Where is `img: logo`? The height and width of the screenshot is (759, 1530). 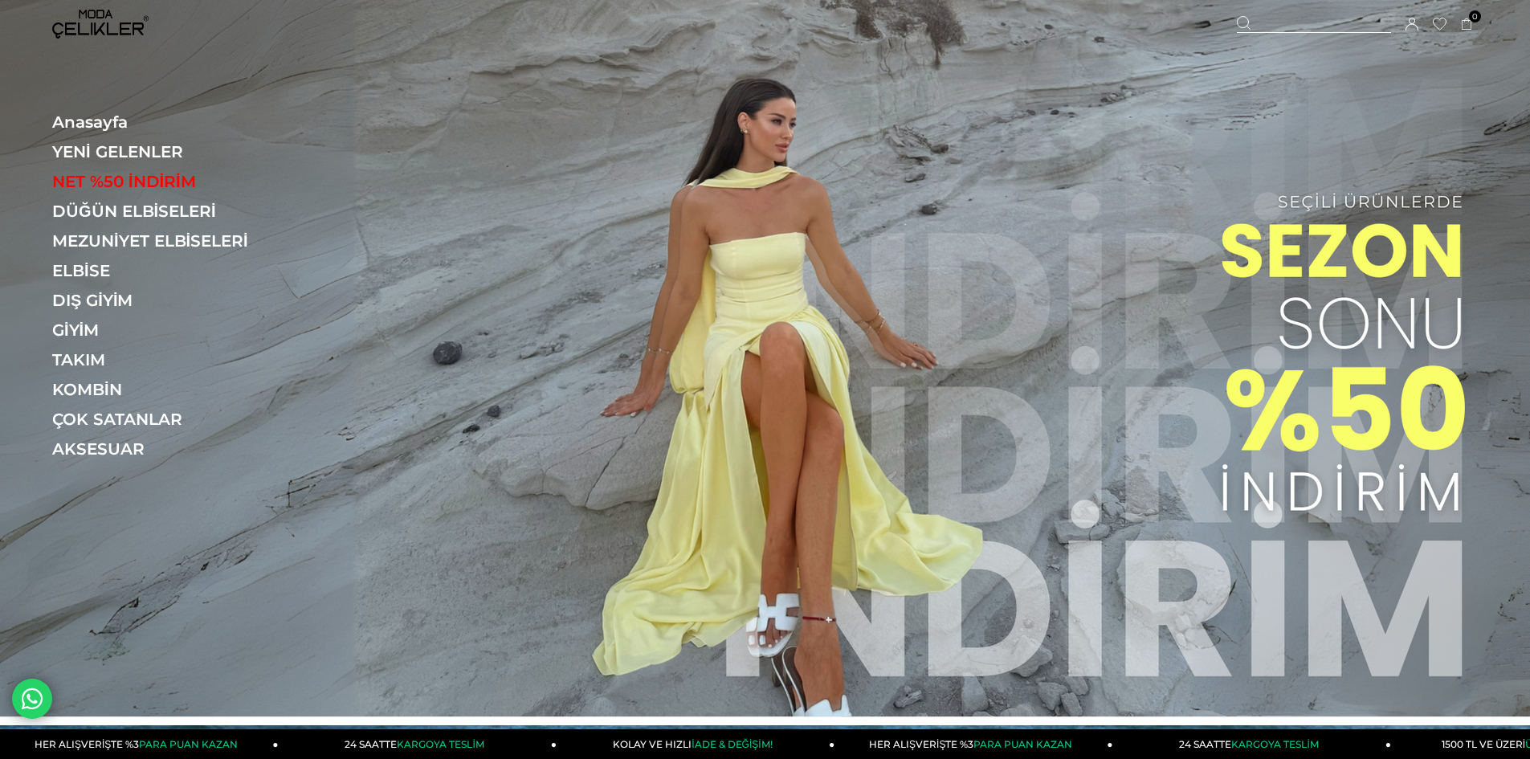
img: logo is located at coordinates (100, 24).